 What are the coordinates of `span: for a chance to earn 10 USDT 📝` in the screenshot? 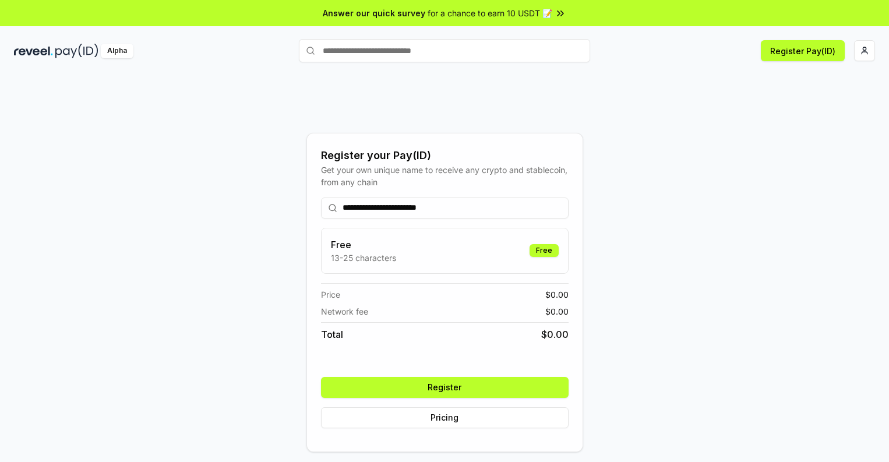 It's located at (490, 13).